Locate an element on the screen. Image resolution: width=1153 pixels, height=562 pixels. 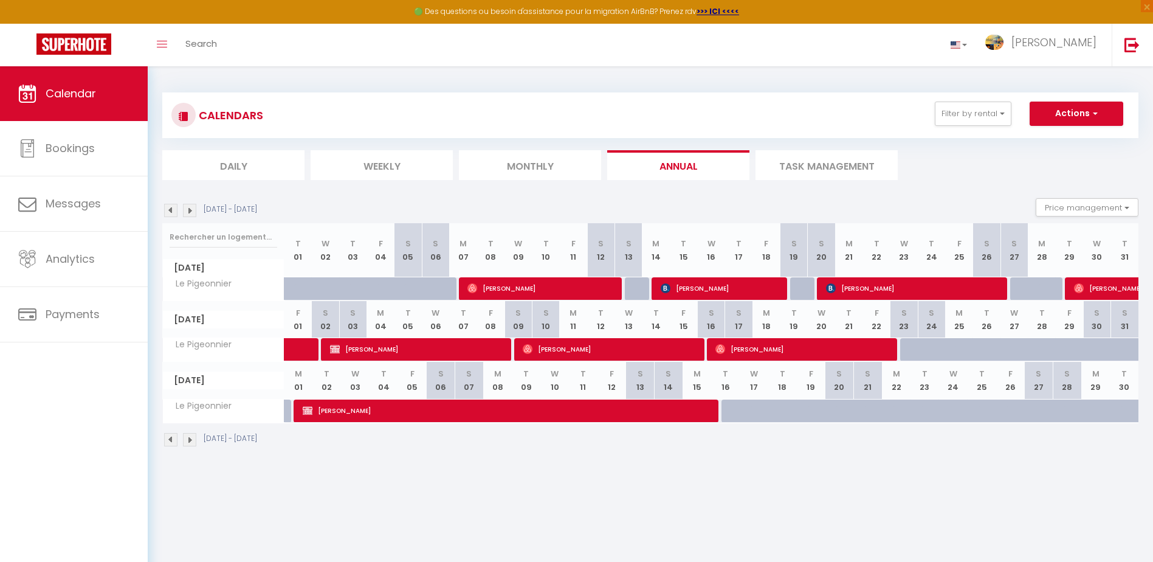
li: Daily is located at coordinates (233, 165).